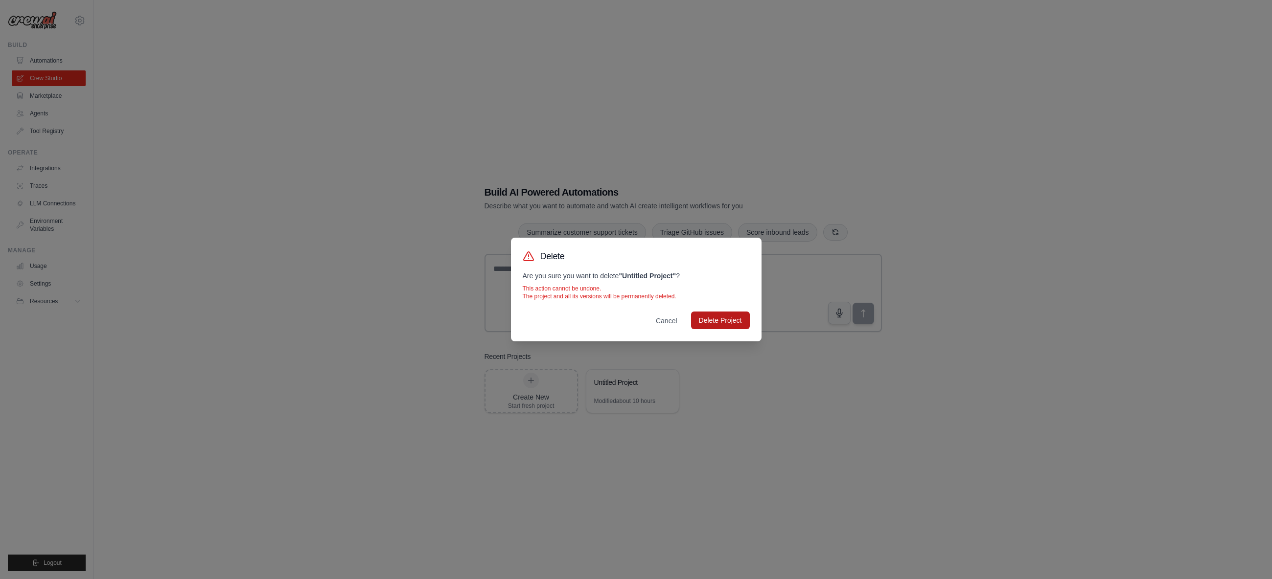 The width and height of the screenshot is (1272, 579). Describe the element at coordinates (666, 321) in the screenshot. I see `button: Cancel` at that location.